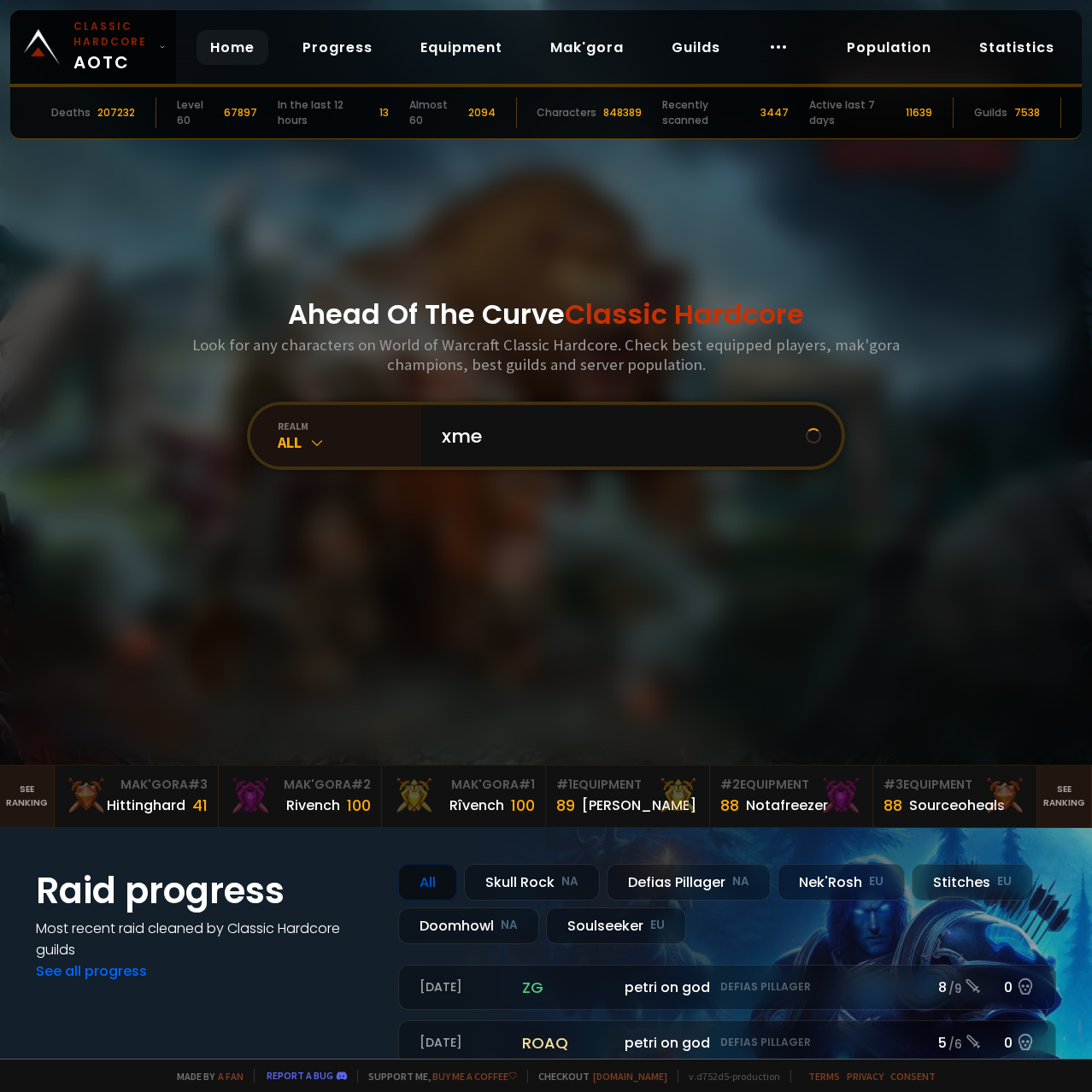 This screenshot has height=1092, width=1092. I want to click on div: 3447, so click(774, 113).